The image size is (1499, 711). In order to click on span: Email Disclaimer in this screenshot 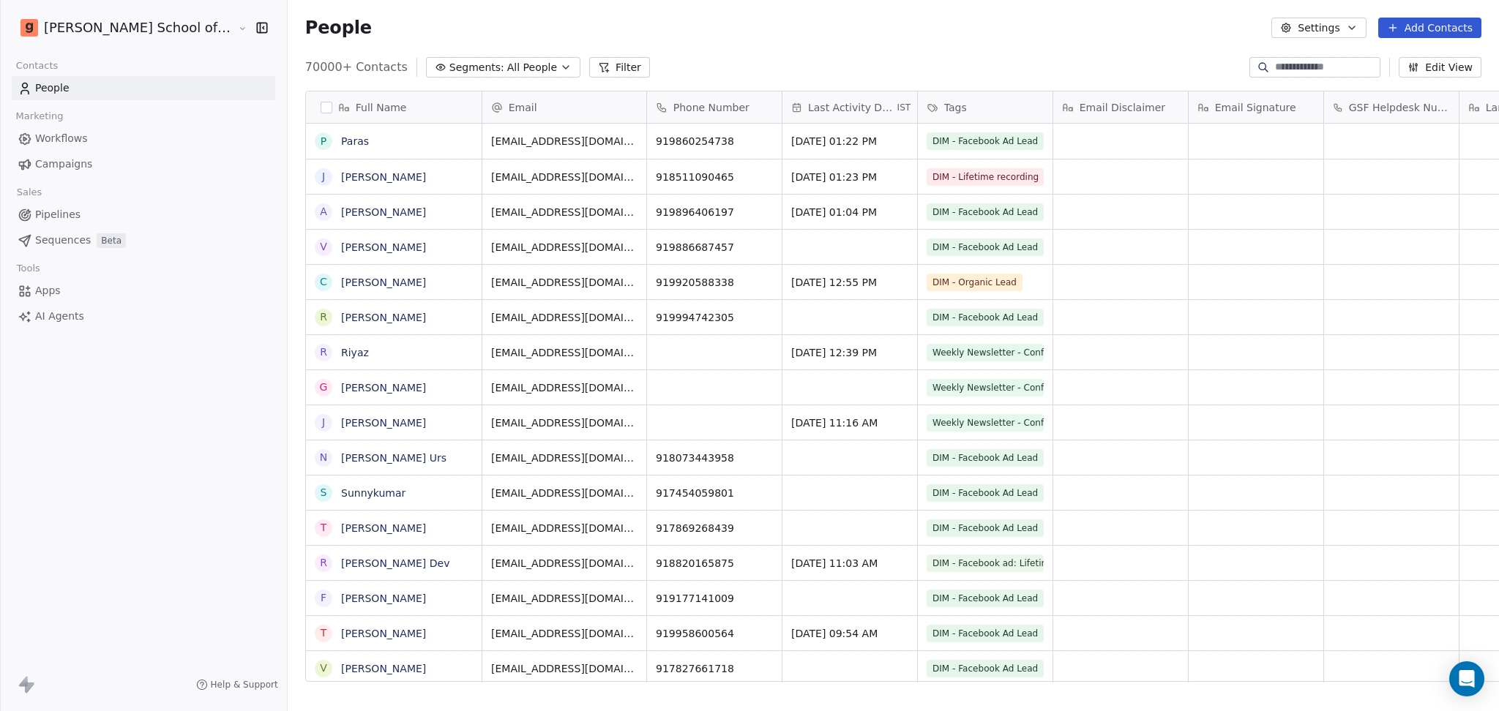, I will do `click(1122, 108)`.